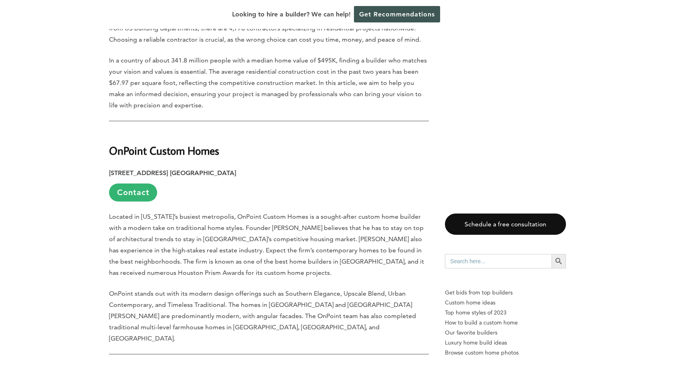  Describe the element at coordinates (506, 333) in the screenshot. I see `p: Our favorite builders` at that location.